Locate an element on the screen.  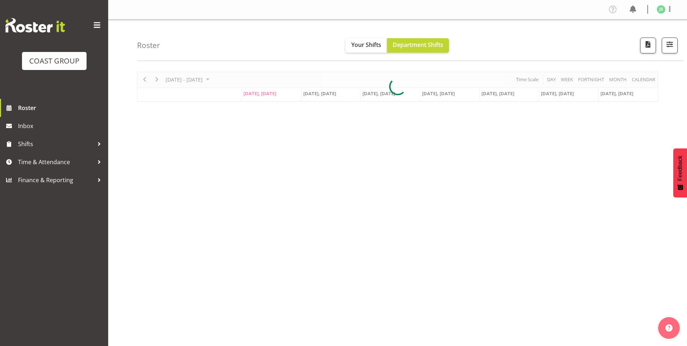
button: Filter Shifts is located at coordinates (670, 45).